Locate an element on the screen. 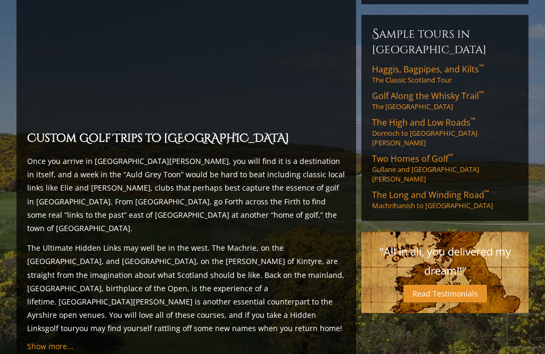  a: Haggis, Bagpipes, and Kilts™The Classic Scotland Tour is located at coordinates (445, 74).